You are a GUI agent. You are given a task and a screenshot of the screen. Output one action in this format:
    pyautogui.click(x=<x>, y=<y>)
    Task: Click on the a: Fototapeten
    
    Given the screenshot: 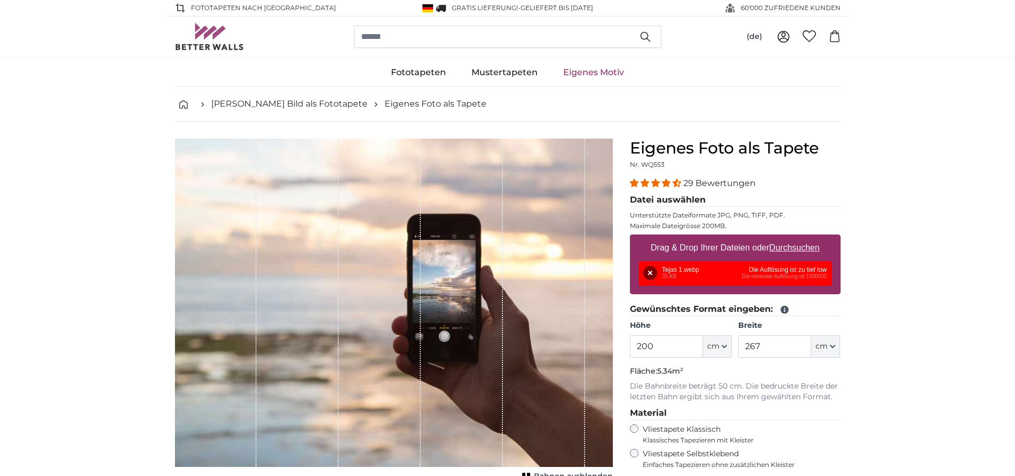 What is the action you would take?
    pyautogui.click(x=418, y=73)
    